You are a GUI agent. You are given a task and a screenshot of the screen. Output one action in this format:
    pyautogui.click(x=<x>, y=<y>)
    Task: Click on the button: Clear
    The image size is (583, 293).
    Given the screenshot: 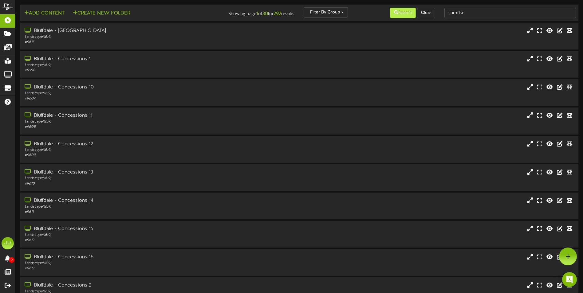 What is the action you would take?
    pyautogui.click(x=426, y=13)
    